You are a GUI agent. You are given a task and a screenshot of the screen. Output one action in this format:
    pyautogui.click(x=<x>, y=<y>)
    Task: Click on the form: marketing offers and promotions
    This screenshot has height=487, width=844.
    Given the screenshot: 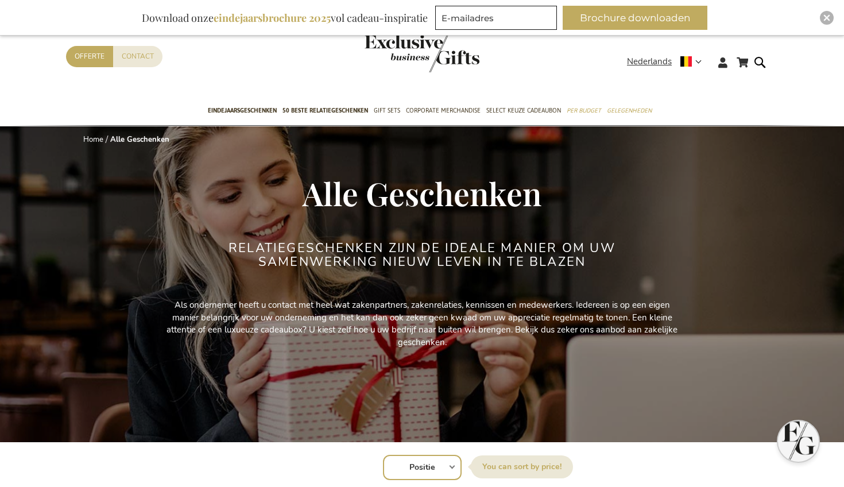 What is the action you would take?
    pyautogui.click(x=497, y=20)
    